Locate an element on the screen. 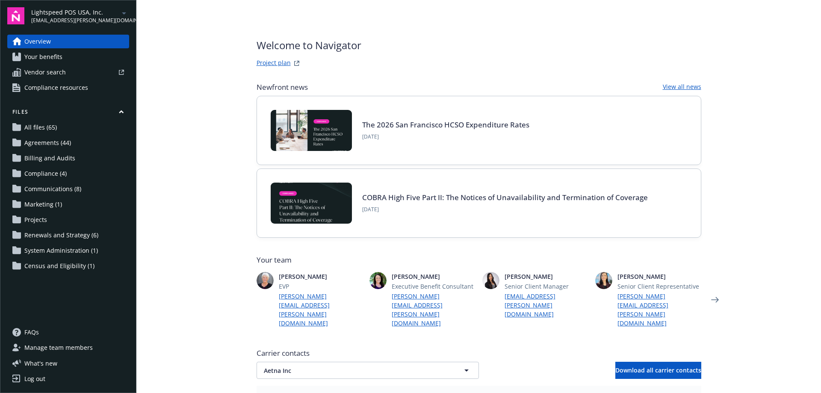 Image resolution: width=821 pixels, height=393 pixels. span: Welcome to Navigator is located at coordinates (309, 45).